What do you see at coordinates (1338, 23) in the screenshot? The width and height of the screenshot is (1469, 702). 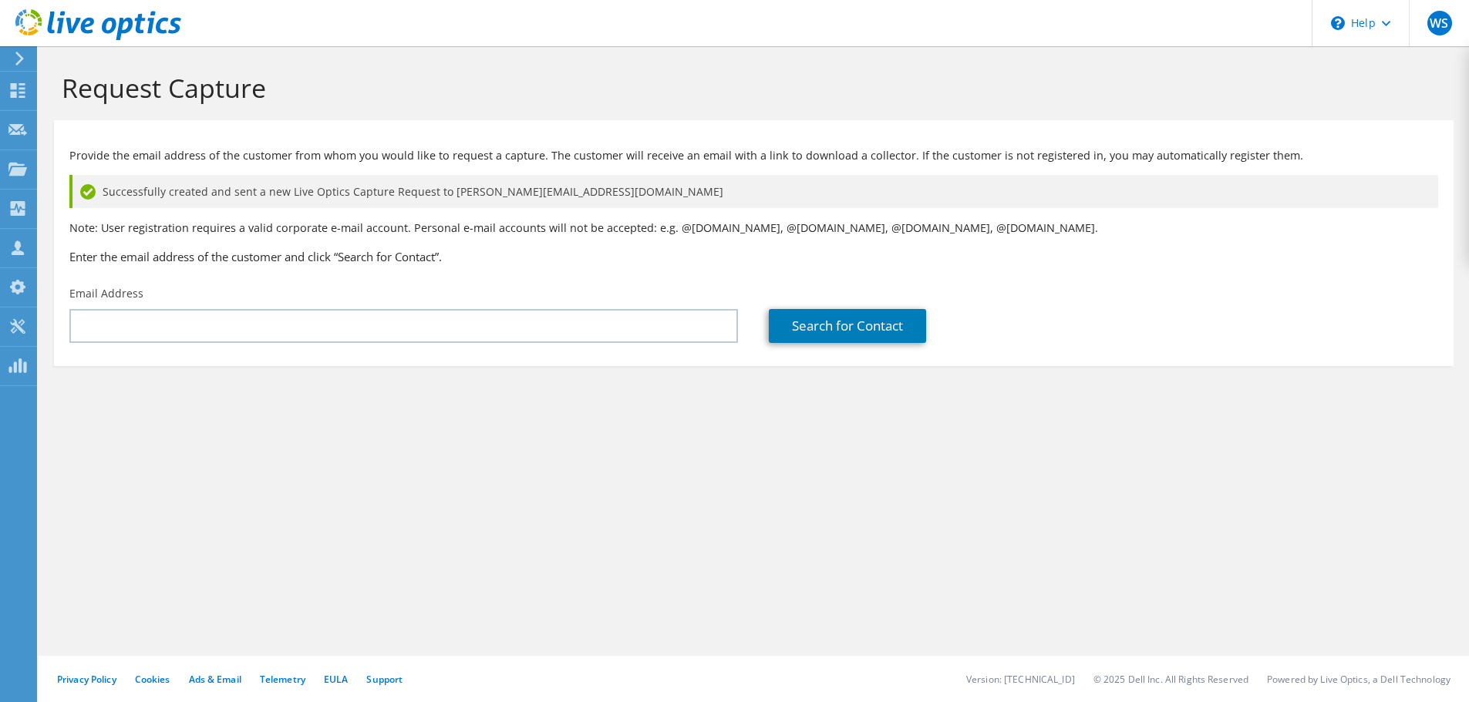 I see `svg: \n` at bounding box center [1338, 23].